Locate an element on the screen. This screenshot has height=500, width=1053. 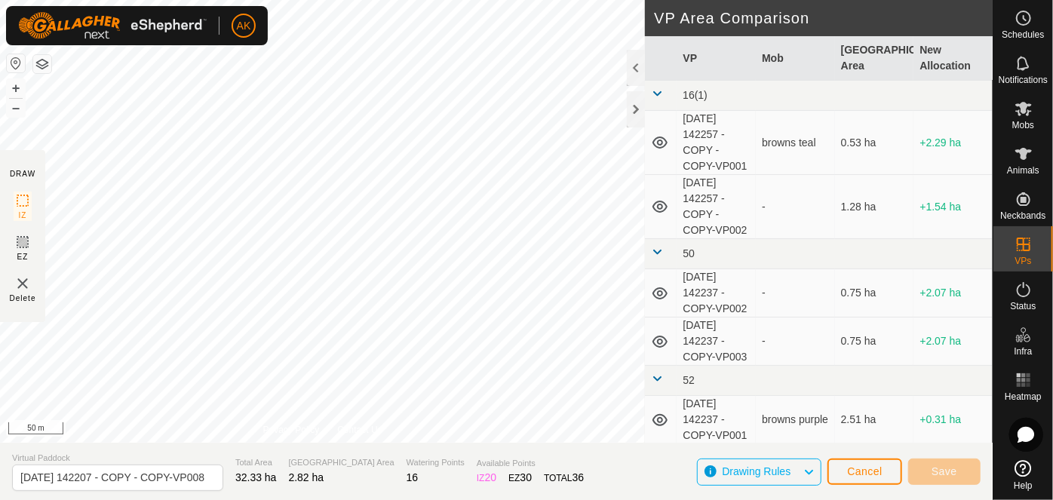
img: Gallagher Logo is located at coordinates (112, 26).